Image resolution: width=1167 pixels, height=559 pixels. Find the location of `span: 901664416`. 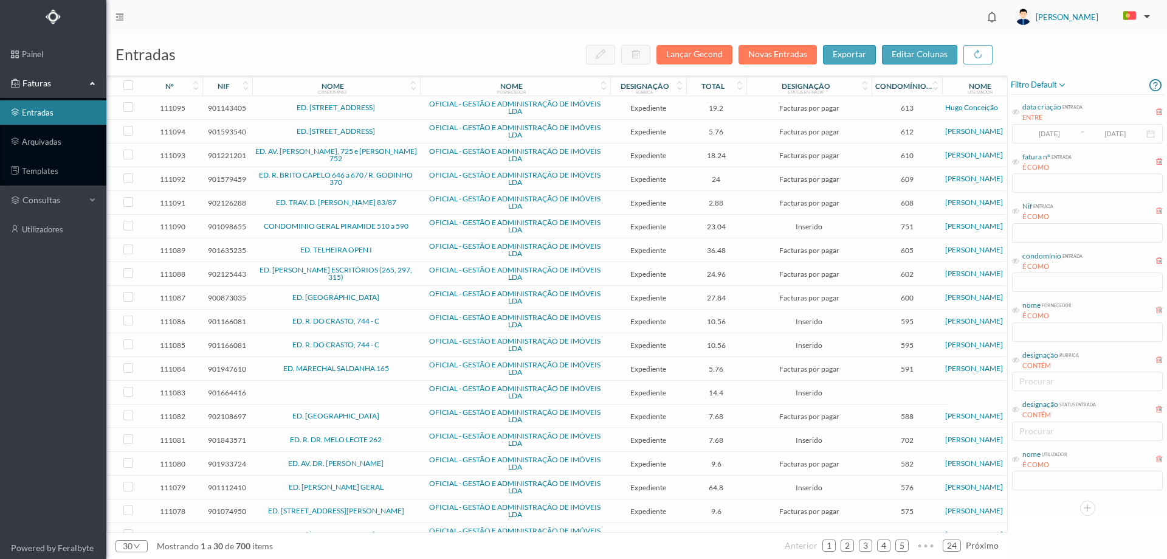

span: 901664416 is located at coordinates (227, 392).